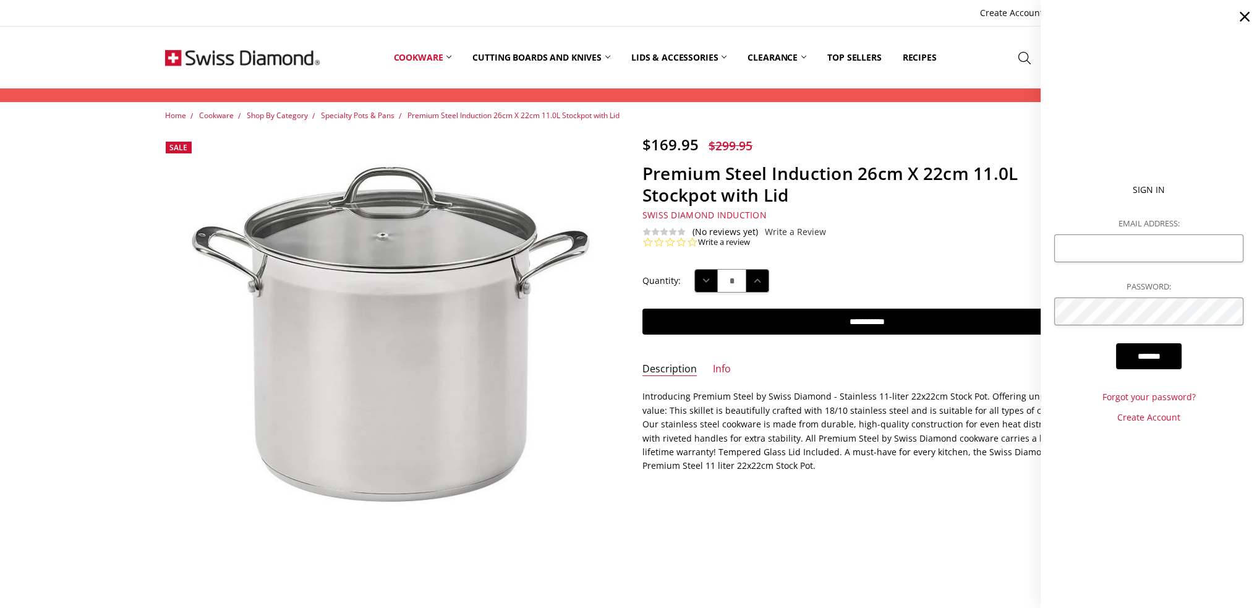  Describe the element at coordinates (541, 57) in the screenshot. I see `a: Cutting boards and knives` at that location.